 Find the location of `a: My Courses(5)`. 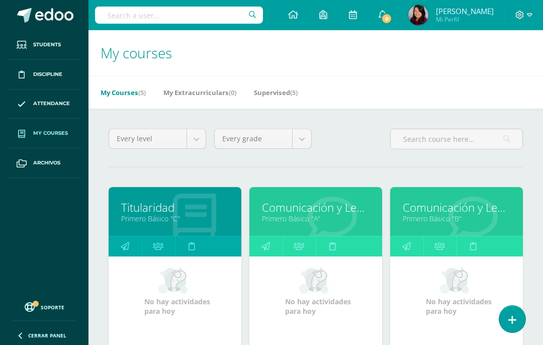

a: My Courses(5) is located at coordinates (123, 93).